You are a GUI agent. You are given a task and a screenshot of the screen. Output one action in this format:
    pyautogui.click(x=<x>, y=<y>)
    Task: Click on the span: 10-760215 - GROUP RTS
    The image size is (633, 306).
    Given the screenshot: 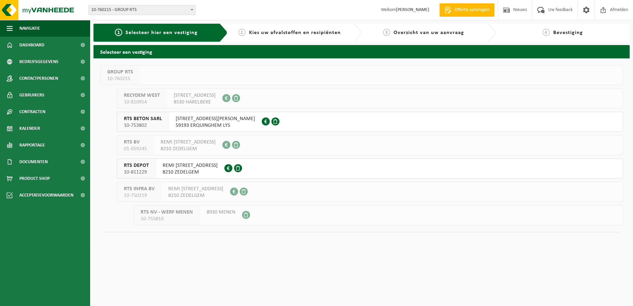 What is the action you would take?
    pyautogui.click(x=142, y=10)
    